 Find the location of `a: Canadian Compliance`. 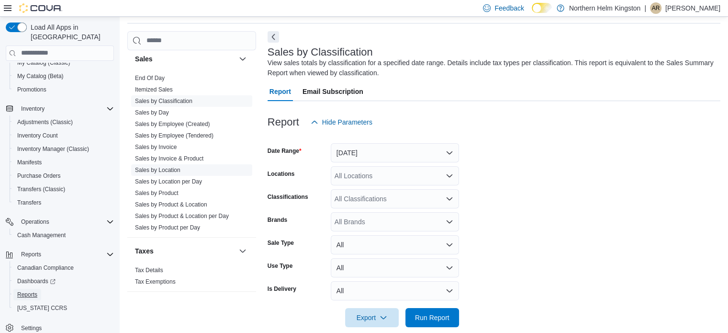

a: Canadian Compliance is located at coordinates (45, 268).